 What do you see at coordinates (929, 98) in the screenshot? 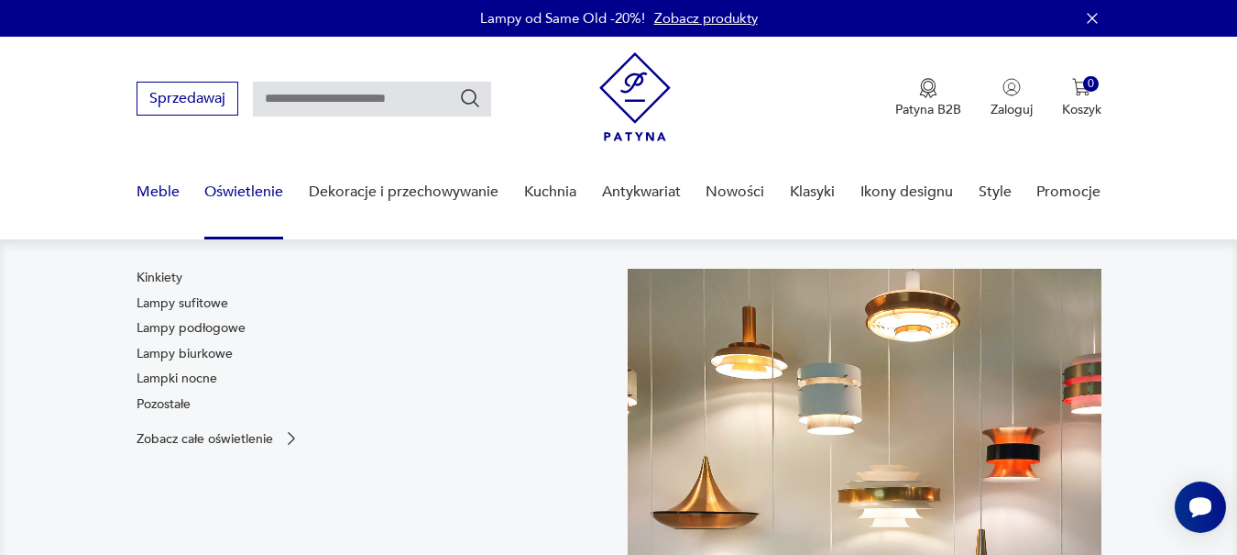
I see `a: Ikona medaluPatyna B2B` at bounding box center [929, 98].